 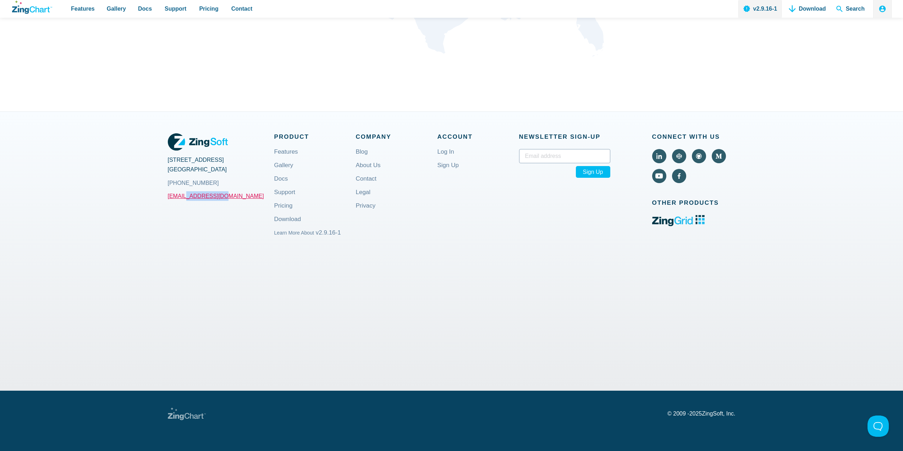 What do you see at coordinates (83, 9) in the screenshot?
I see `span: Features` at bounding box center [83, 9].